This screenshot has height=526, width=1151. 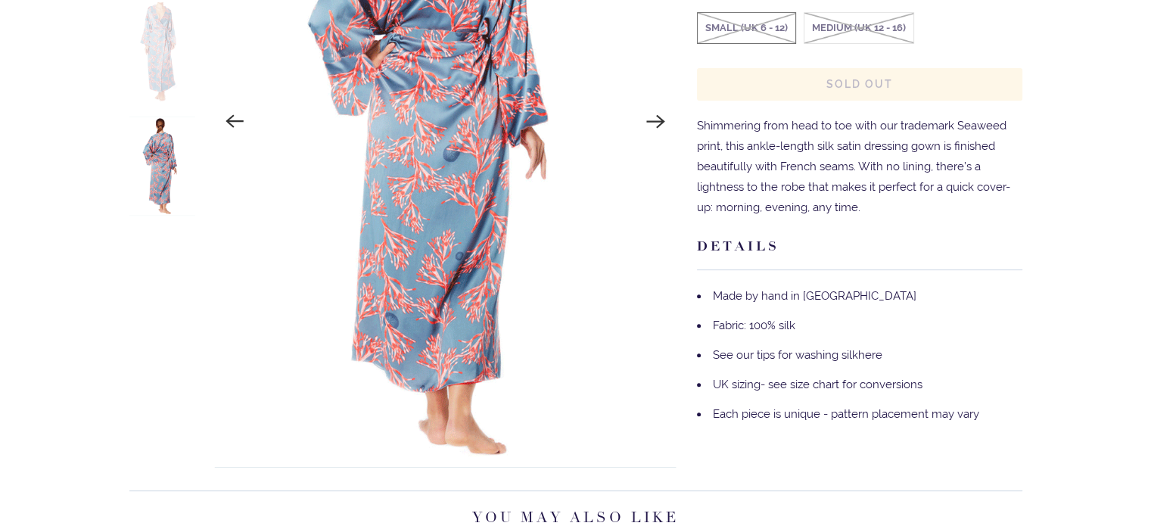 What do you see at coordinates (860, 166) in the screenshot?
I see `p: Shimmering from head to toe with our trademark Seaweed print, this ankle-length silk satin dressi...` at bounding box center [860, 166].